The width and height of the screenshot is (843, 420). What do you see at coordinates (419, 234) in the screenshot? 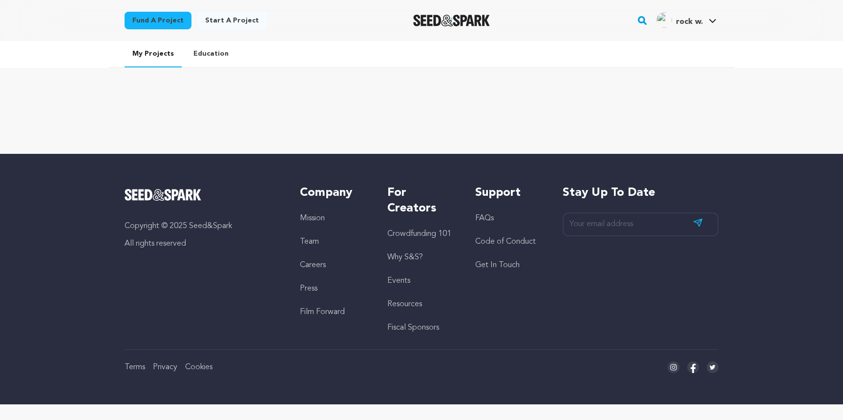
I see `a: Crowdfunding 101` at bounding box center [419, 234].